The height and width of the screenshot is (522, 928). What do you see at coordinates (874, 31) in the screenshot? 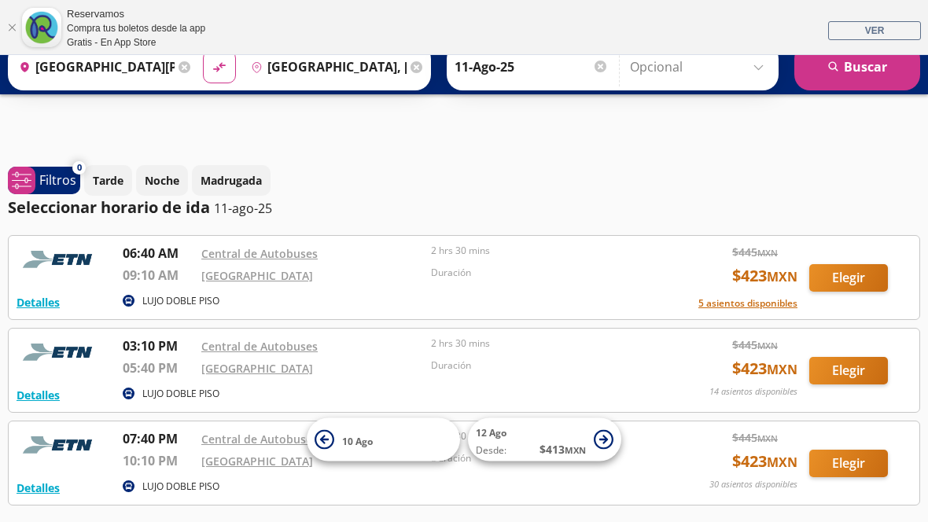
I see `a: VER` at bounding box center [874, 31].